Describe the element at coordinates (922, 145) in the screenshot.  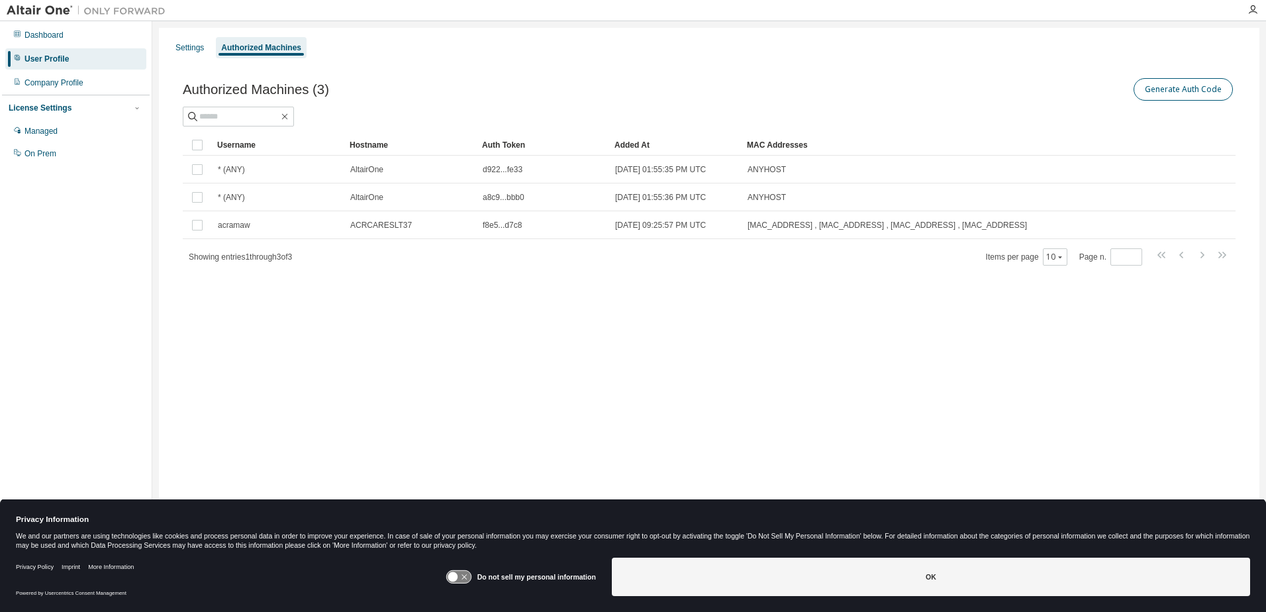
I see `div: MAC Addresses` at that location.